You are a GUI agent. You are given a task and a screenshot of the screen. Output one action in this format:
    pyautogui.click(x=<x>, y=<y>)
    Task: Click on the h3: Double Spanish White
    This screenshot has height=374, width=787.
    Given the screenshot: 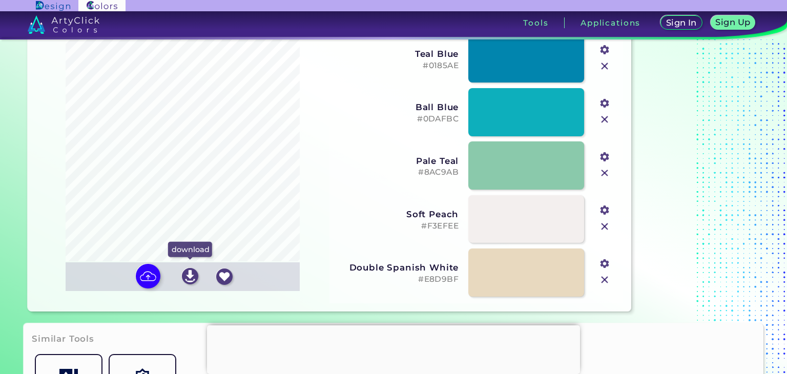 What is the action you would take?
    pyautogui.click(x=398, y=268)
    